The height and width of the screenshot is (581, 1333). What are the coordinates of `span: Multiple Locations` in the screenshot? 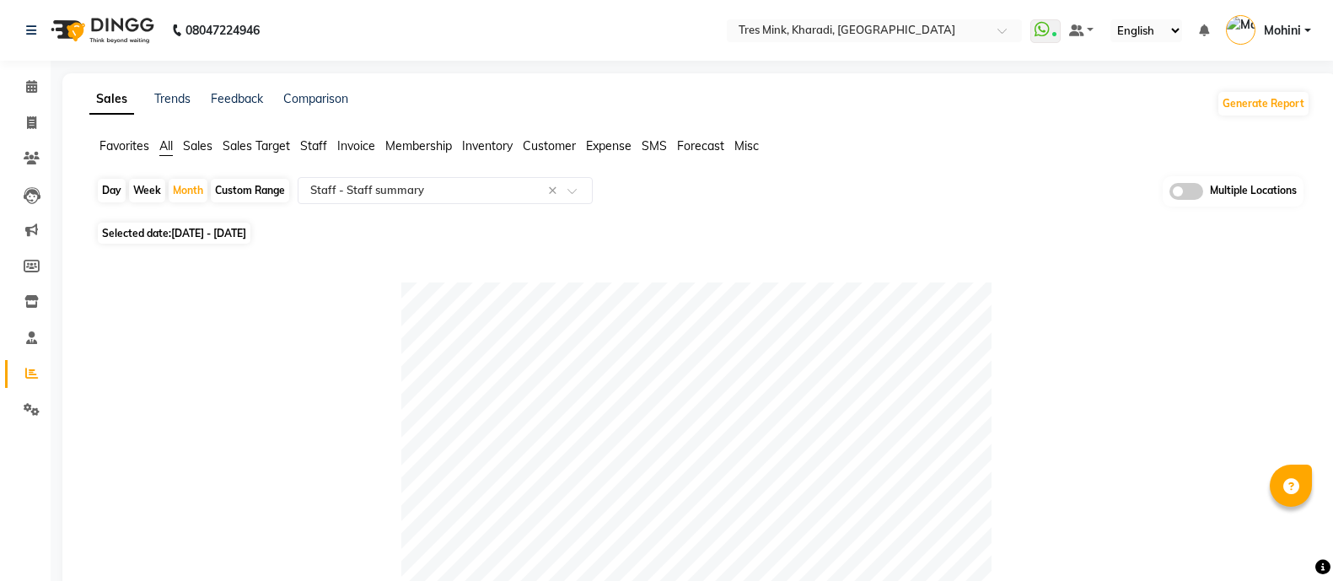 It's located at (1253, 191).